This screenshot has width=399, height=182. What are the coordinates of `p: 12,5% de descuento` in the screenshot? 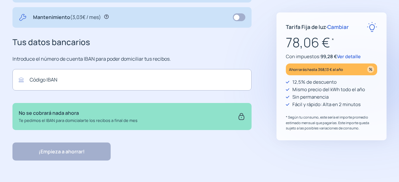 It's located at (315, 82).